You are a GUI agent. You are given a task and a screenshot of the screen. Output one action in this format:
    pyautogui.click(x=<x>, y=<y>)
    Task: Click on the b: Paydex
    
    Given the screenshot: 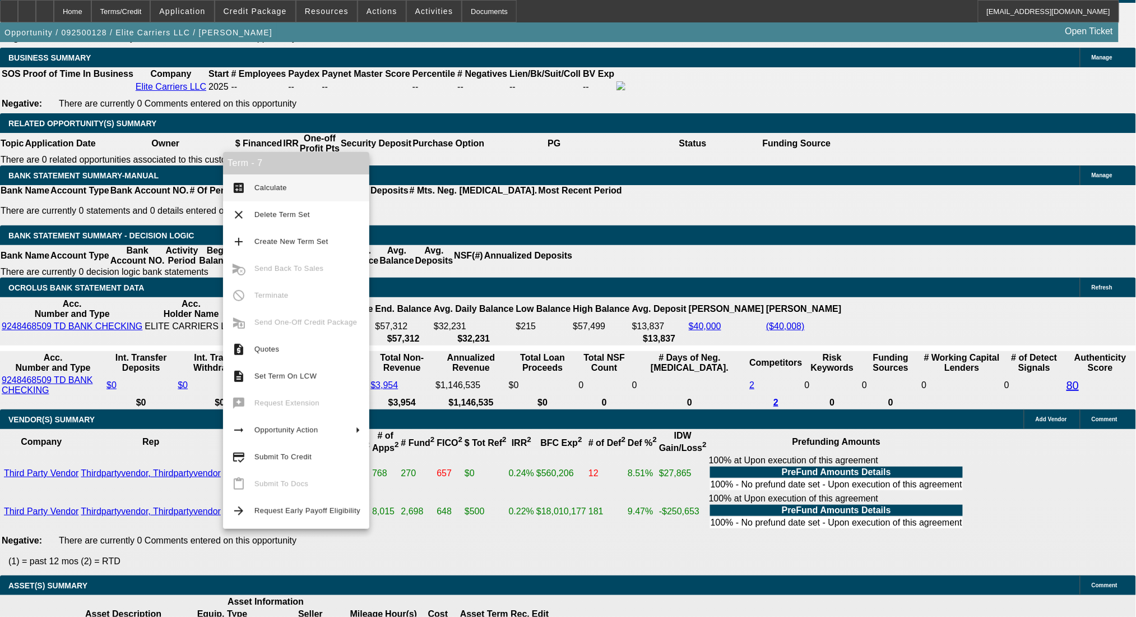 What is the action you would take?
    pyautogui.click(x=304, y=73)
    